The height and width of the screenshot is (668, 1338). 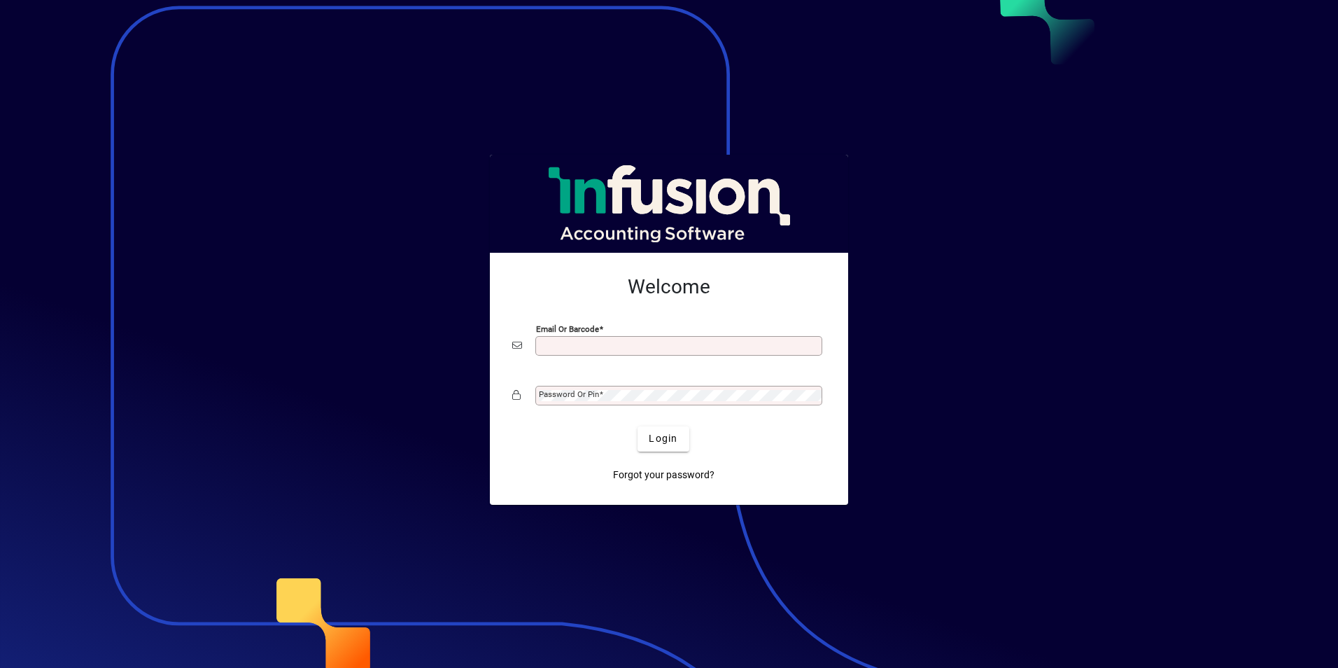 What do you see at coordinates (663, 439) in the screenshot?
I see `button: Login` at bounding box center [663, 439].